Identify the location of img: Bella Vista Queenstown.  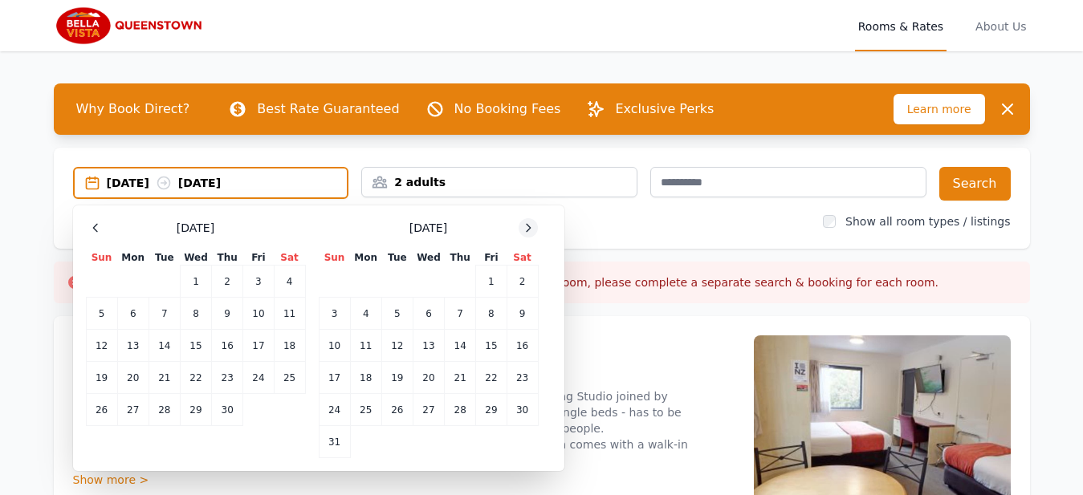
(131, 26).